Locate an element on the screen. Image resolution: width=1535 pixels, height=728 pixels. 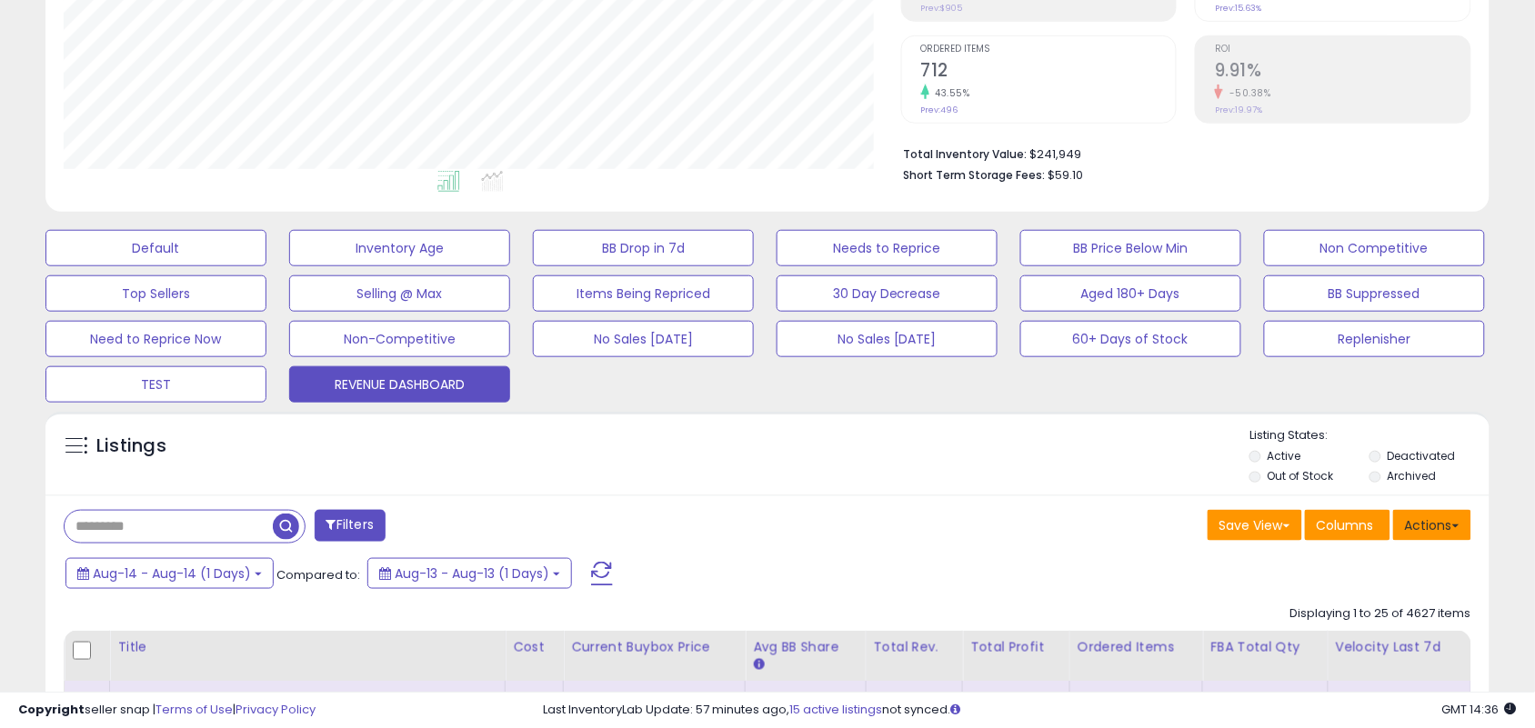
p: Listing States: is located at coordinates (1369, 435).